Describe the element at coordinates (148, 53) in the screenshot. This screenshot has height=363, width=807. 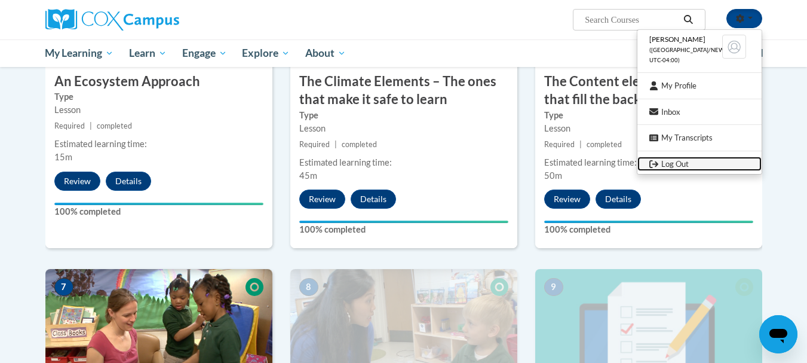
I see `span: Learn` at that location.